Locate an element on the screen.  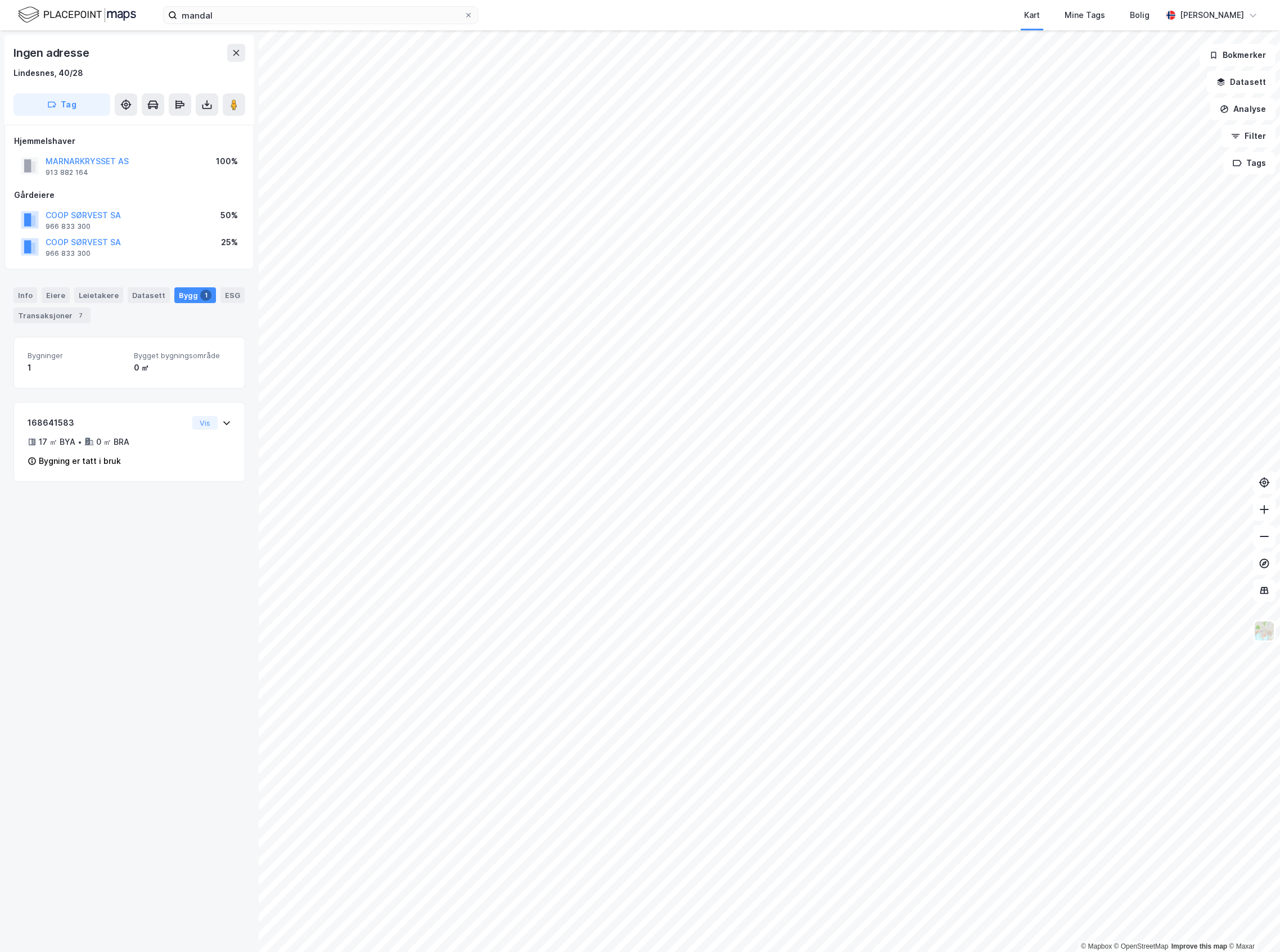
div: Bolig is located at coordinates (1139, 15).